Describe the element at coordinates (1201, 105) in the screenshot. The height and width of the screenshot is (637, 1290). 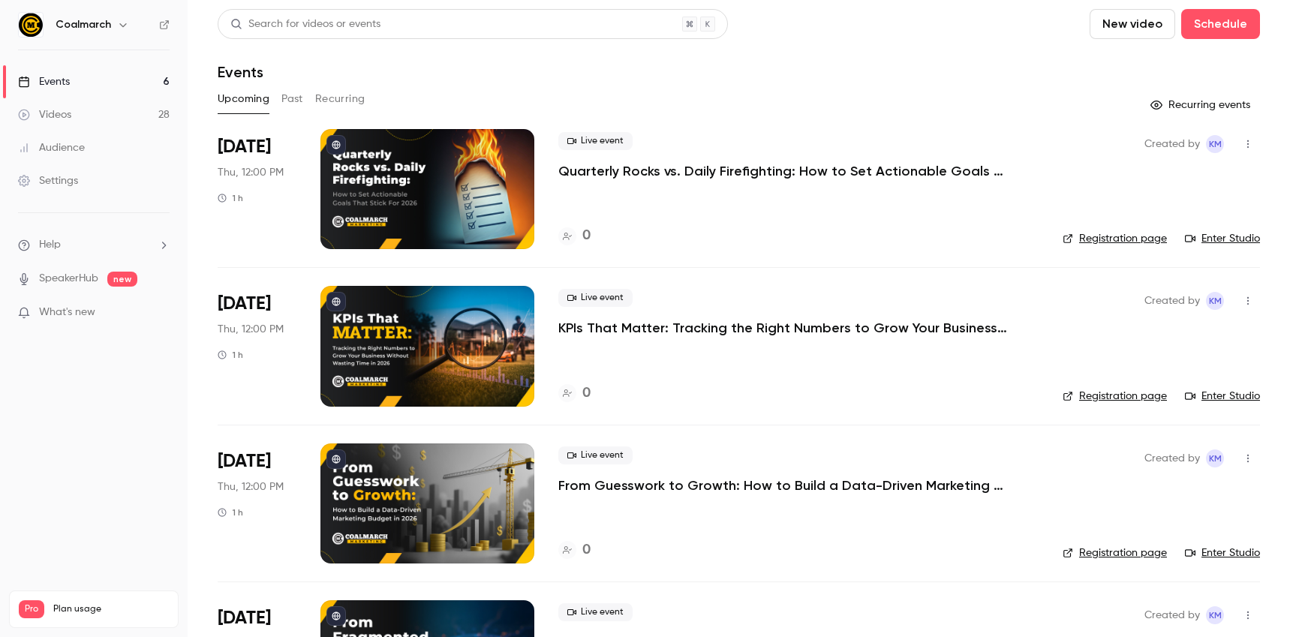
I see `button: Recurring events` at that location.